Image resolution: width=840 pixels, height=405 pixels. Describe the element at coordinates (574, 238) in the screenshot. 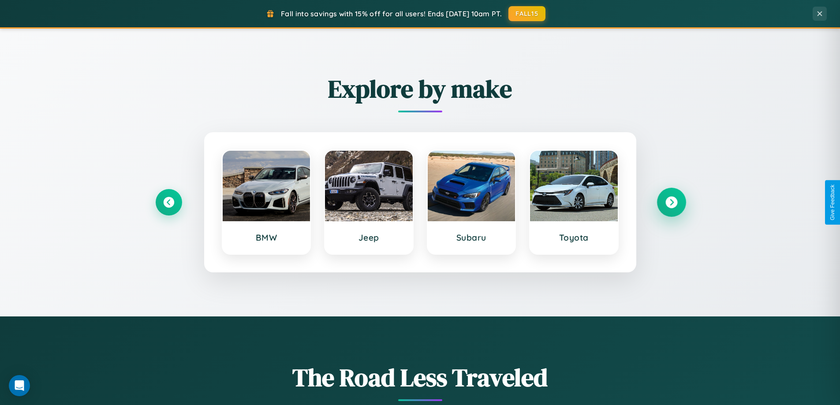

I see `h3: Toyota` at that location.